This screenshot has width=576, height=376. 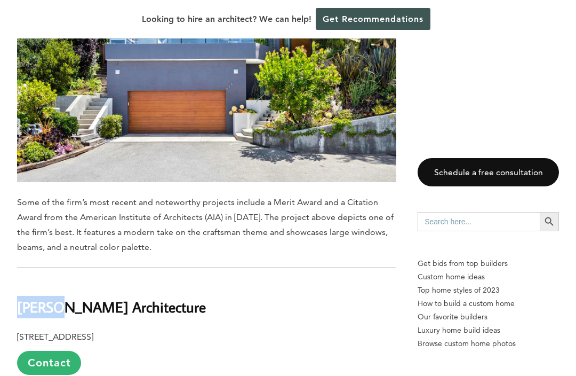 What do you see at coordinates (488, 263) in the screenshot?
I see `p: Get bids from top builders` at bounding box center [488, 263].